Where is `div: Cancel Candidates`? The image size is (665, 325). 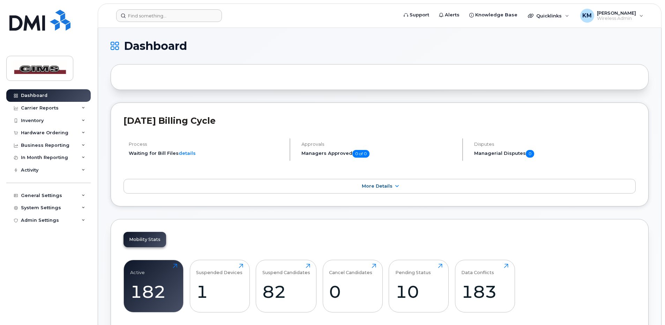 div: Cancel Candidates is located at coordinates (351, 269).